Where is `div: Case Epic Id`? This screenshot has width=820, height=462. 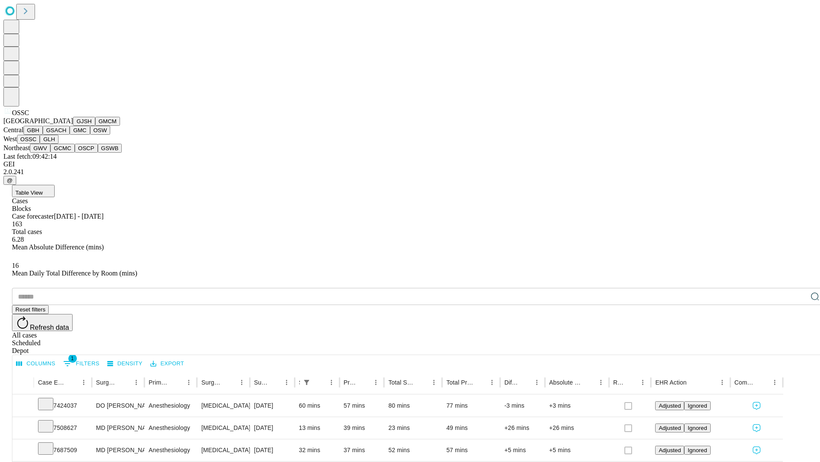 div: Case Epic Id is located at coordinates (51, 382).